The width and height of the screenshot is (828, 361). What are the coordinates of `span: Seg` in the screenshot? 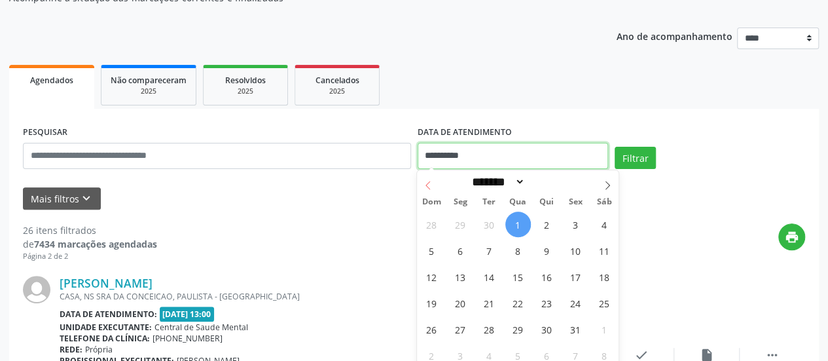 It's located at (460, 202).